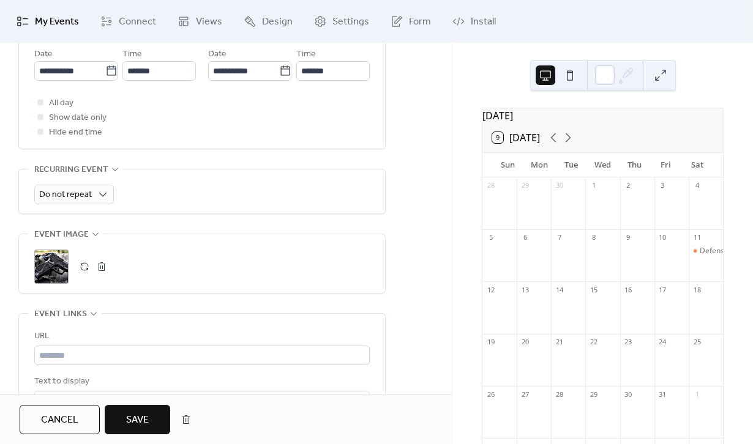 This screenshot has height=444, width=753. I want to click on div: 19, so click(490, 342).